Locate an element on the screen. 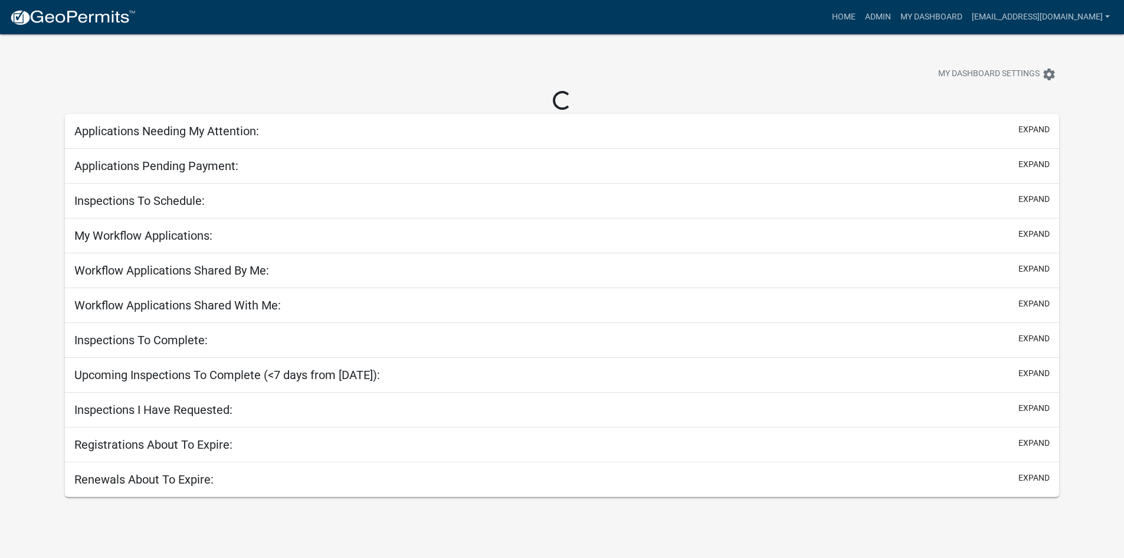 This screenshot has width=1124, height=558. i: settings is located at coordinates (1049, 74).